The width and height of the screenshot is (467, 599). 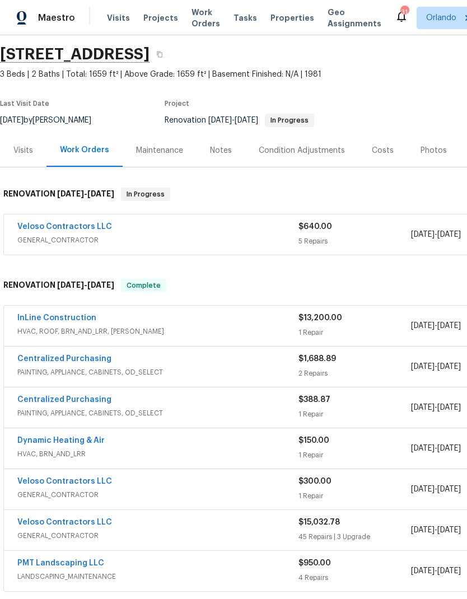 What do you see at coordinates (84, 150) in the screenshot?
I see `div: Work Orders` at bounding box center [84, 150].